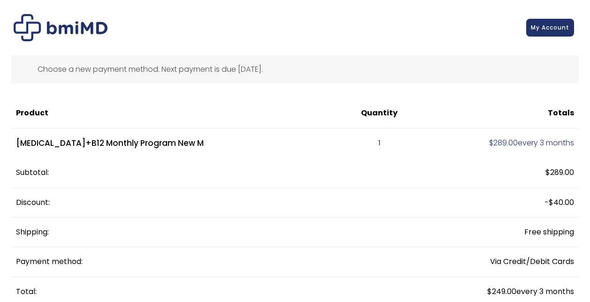 Image resolution: width=590 pixels, height=302 pixels. I want to click on td: every 3 months, so click(498, 144).